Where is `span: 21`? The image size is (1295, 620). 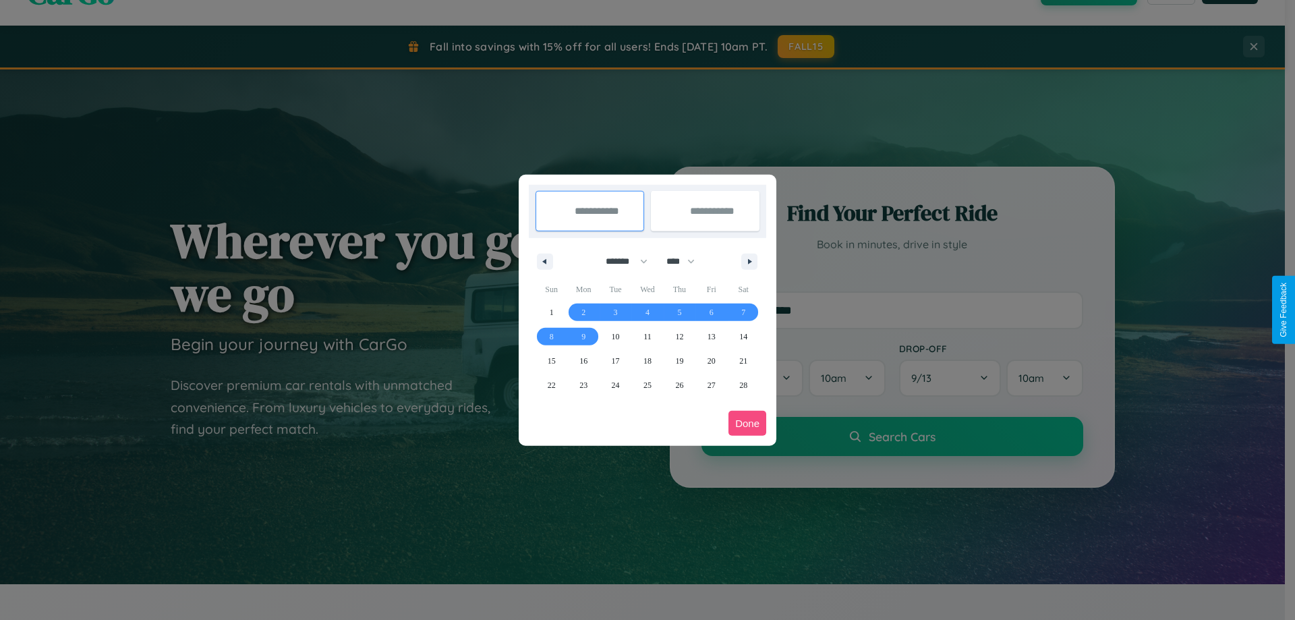 span: 21 is located at coordinates (743, 361).